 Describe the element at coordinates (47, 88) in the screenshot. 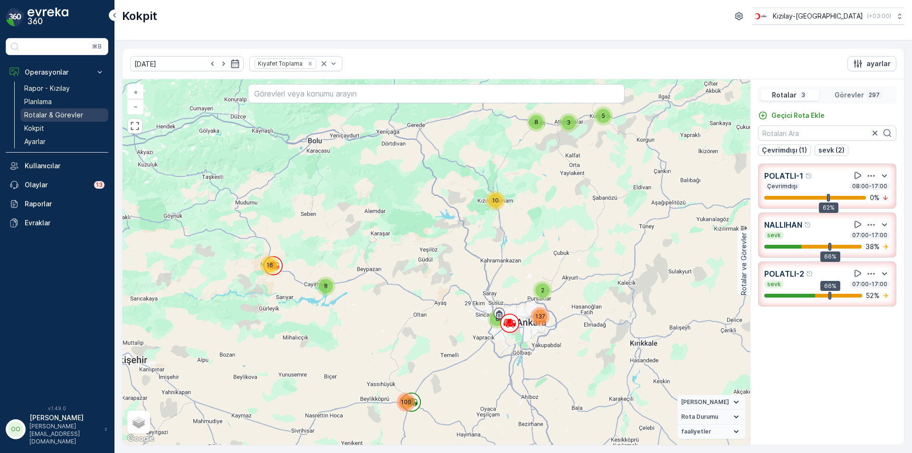

I see `p: Rapor - Kızılay` at that location.